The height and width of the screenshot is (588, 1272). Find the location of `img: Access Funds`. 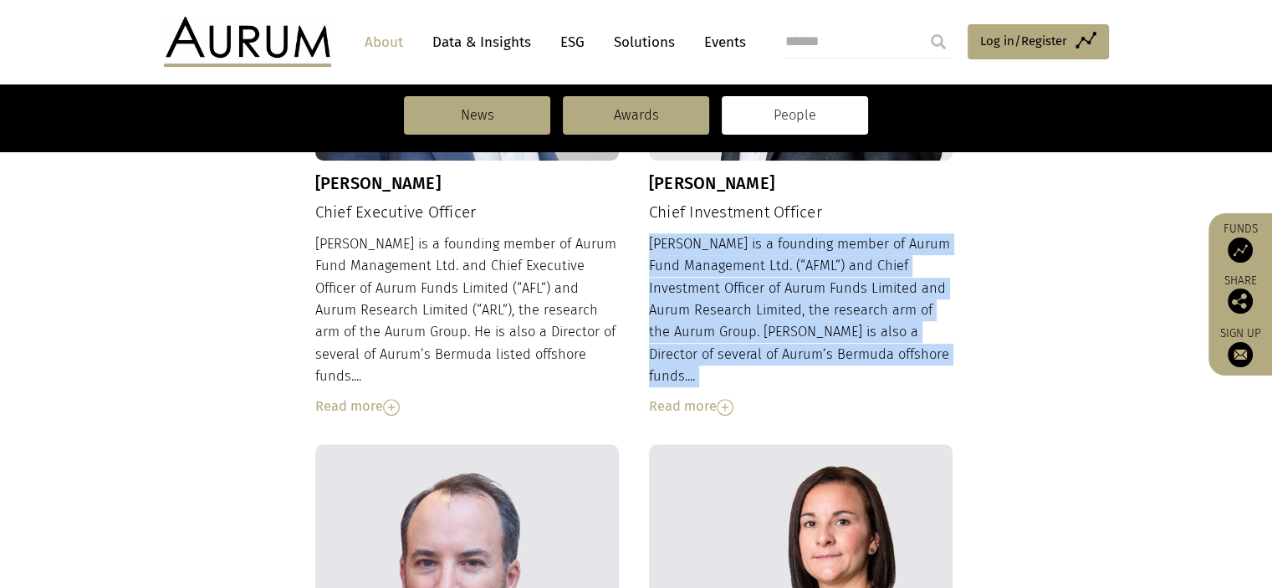

img: Access Funds is located at coordinates (1240, 250).